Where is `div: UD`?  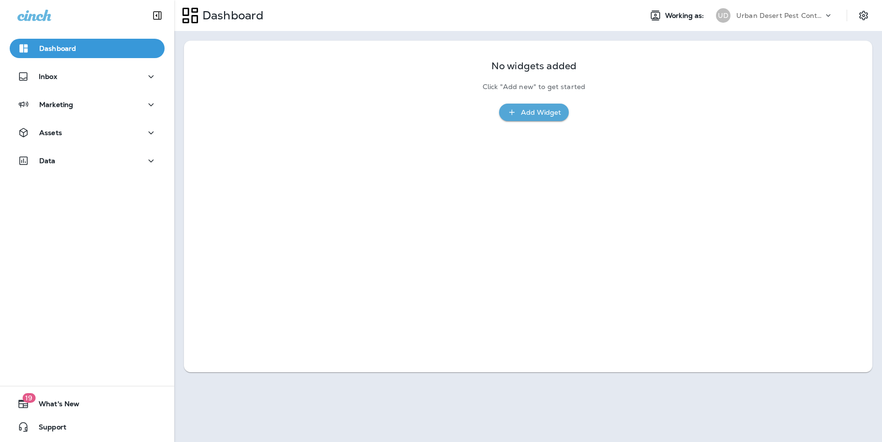 div: UD is located at coordinates (723, 15).